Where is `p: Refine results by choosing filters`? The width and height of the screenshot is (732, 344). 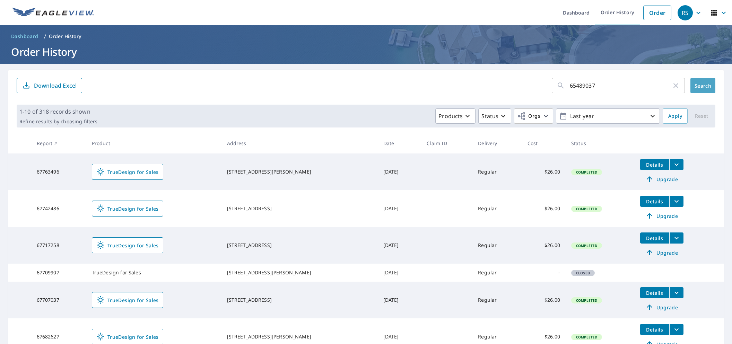
p: Refine results by choosing filters is located at coordinates (58, 122).